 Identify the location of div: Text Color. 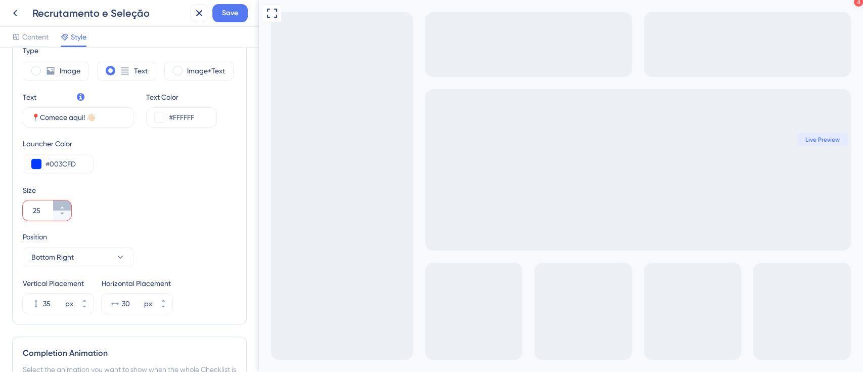
(182, 97).